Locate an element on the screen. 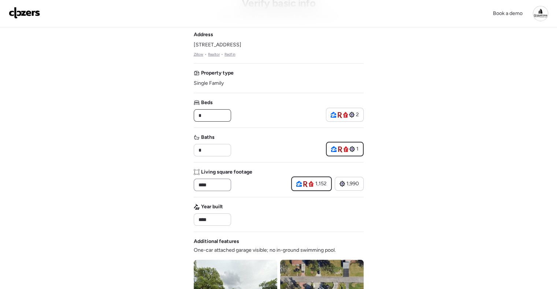  span: 1,152 is located at coordinates (321, 184).